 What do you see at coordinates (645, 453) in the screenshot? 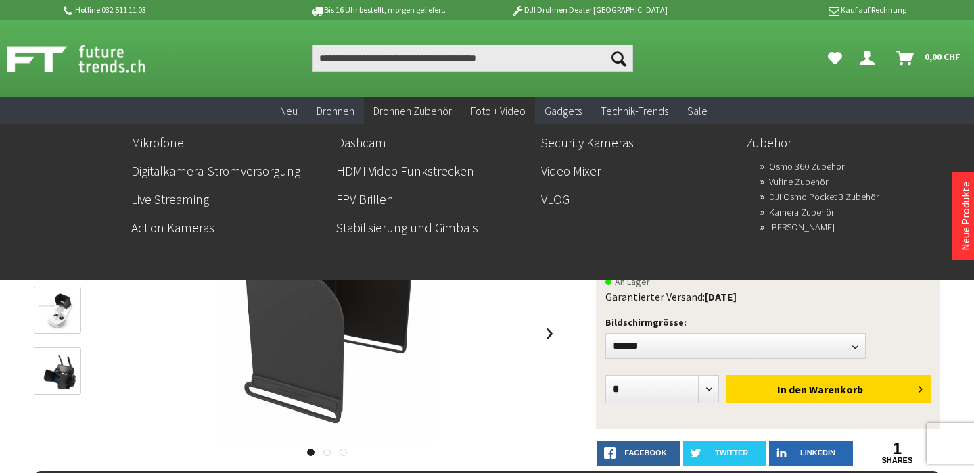
I see `span: facebook` at bounding box center [645, 453].